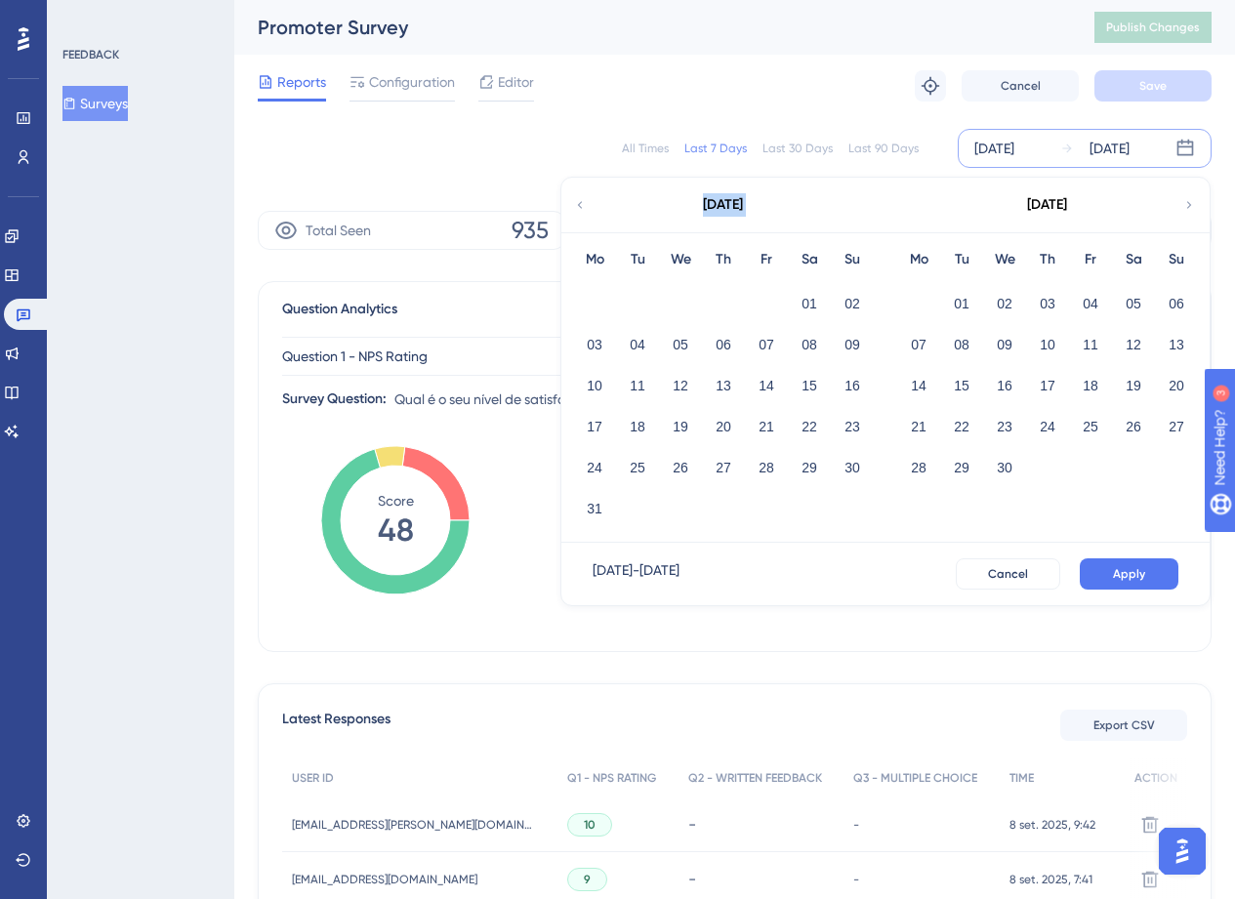 Image resolution: width=1235 pixels, height=899 pixels. I want to click on div: Th, so click(1048, 260).